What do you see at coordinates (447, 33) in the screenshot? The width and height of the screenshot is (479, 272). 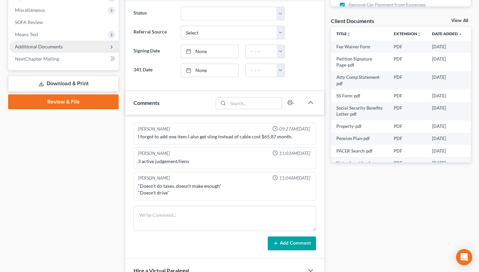 I see `a: Date Added expand_more` at bounding box center [447, 33].